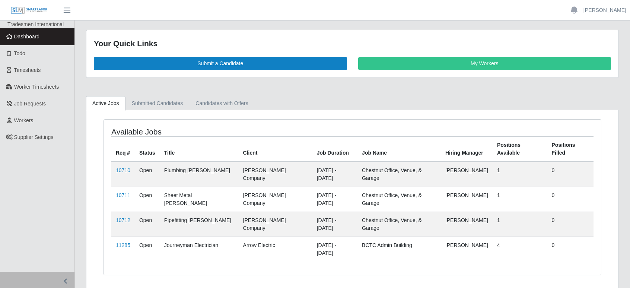  Describe the element at coordinates (123, 195) in the screenshot. I see `a: 10711` at that location.